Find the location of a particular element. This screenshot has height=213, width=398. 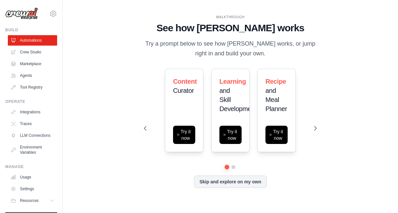

a: Marketplace is located at coordinates (32, 64).